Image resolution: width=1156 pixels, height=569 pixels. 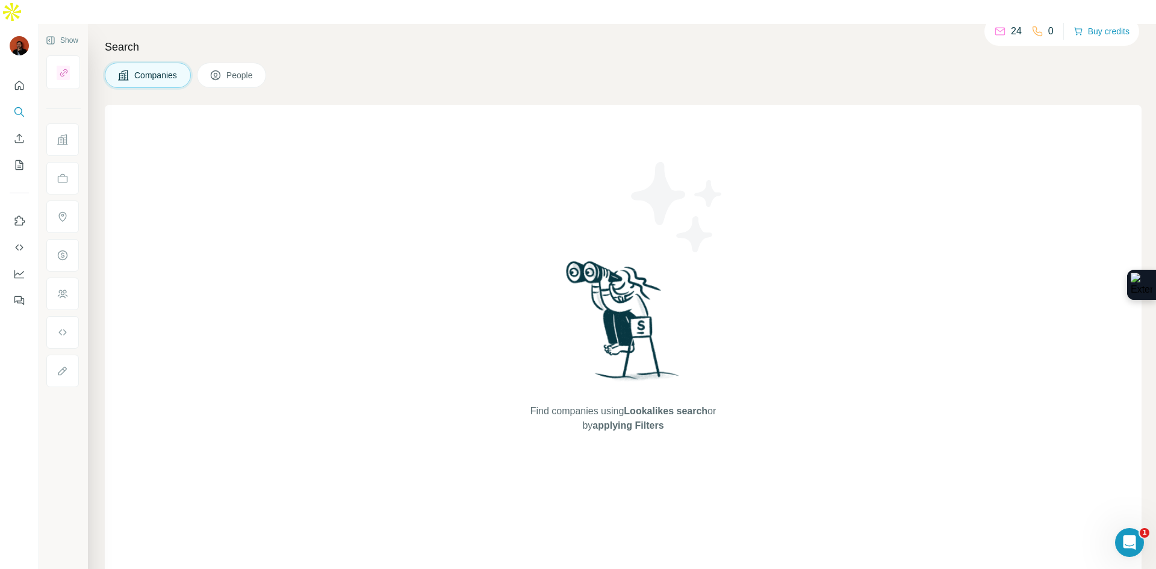 I want to click on img: Extension Icon, so click(x=1141, y=285).